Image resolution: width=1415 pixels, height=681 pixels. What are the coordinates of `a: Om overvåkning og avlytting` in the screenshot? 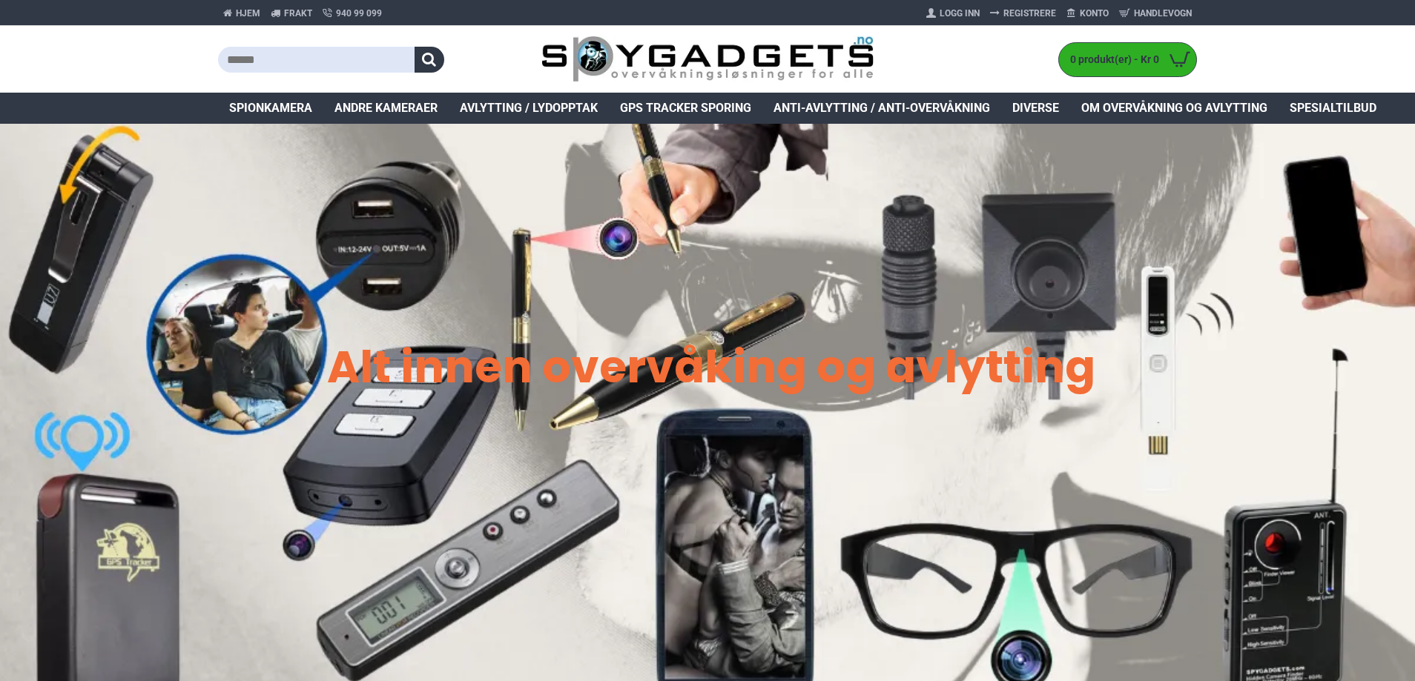 It's located at (1174, 108).